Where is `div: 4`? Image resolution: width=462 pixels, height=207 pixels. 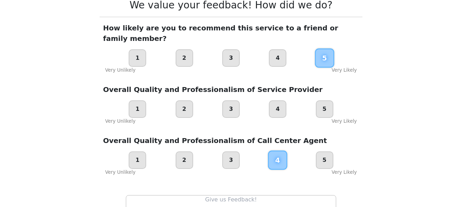 div: 4 is located at coordinates (277, 160).